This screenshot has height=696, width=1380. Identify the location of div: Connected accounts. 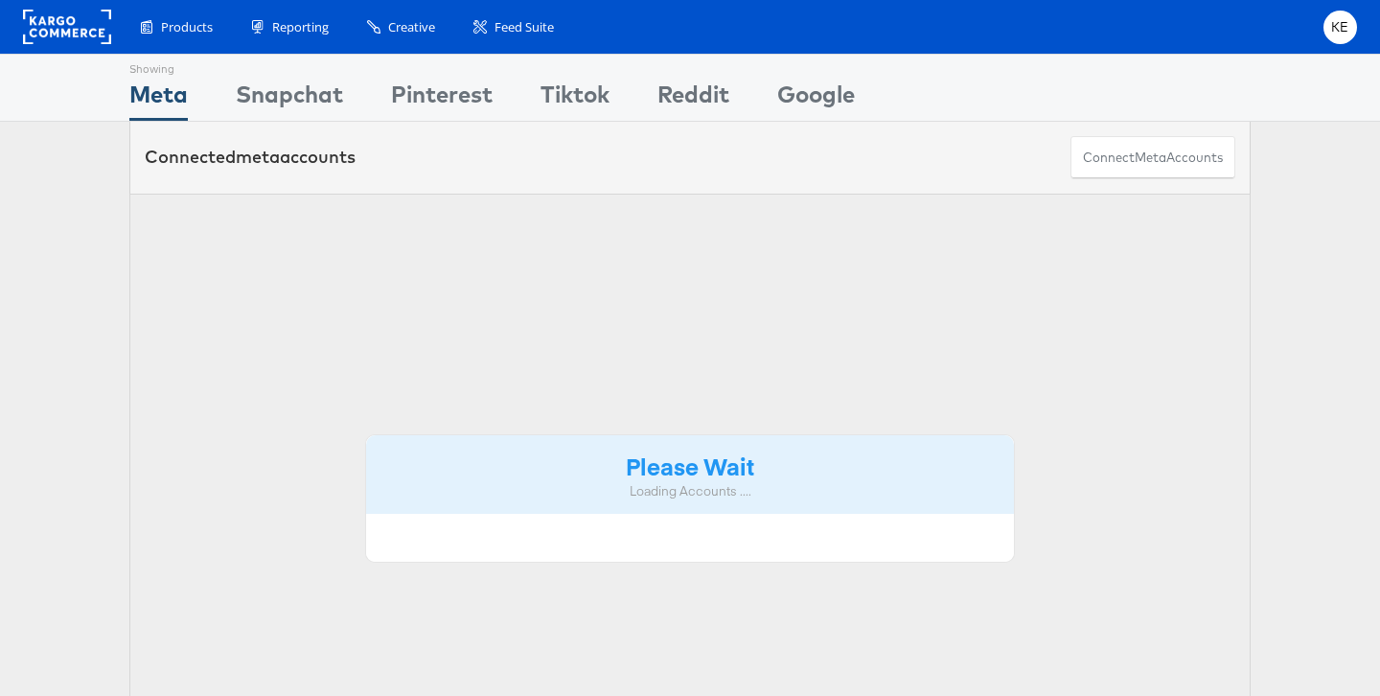
(250, 157).